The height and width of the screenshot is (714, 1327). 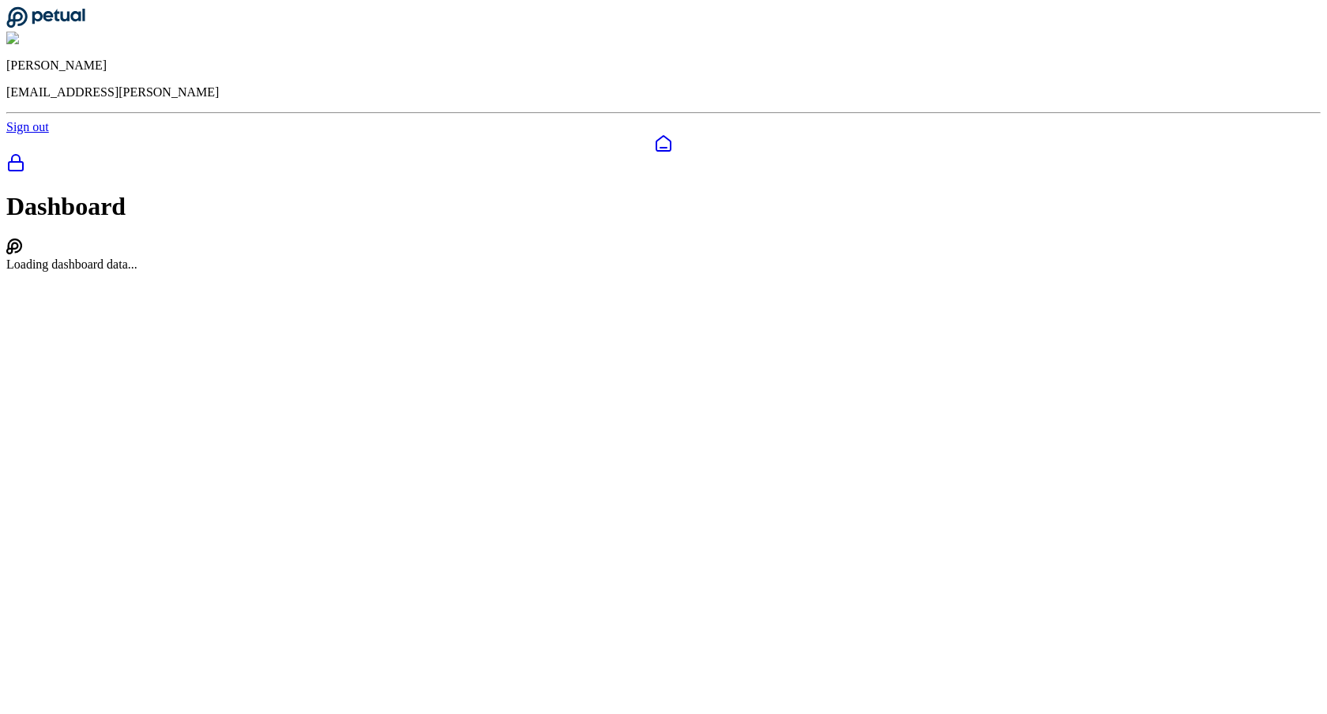 What do you see at coordinates (664, 164) in the screenshot?
I see `a: SOC` at bounding box center [664, 164].